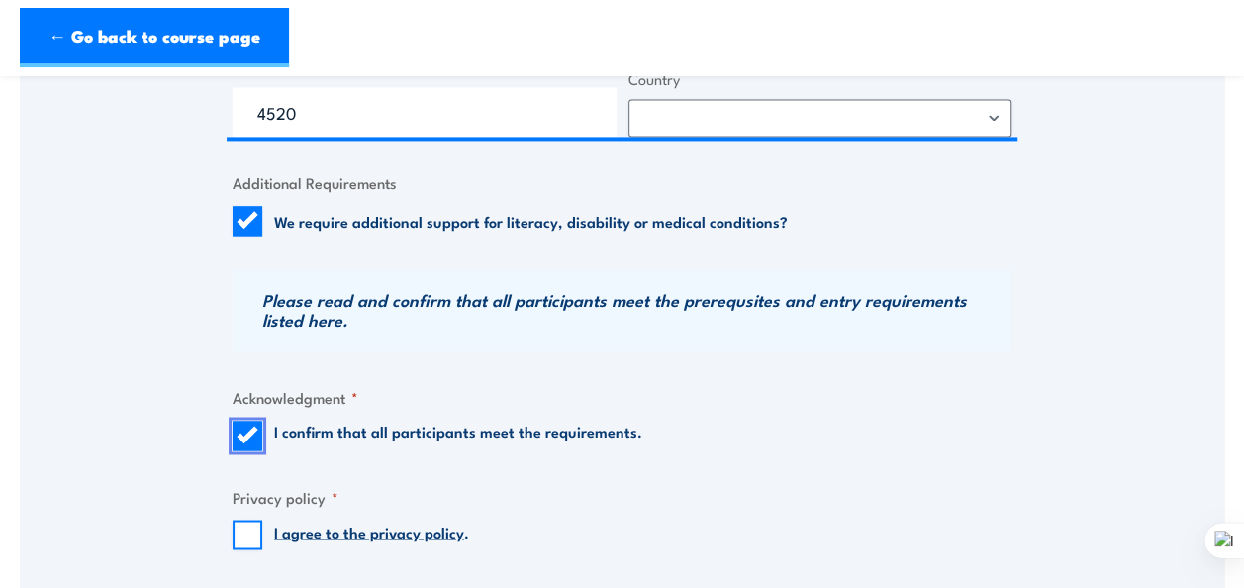  I want to click on a: I agree to the privacy policy, so click(369, 531).